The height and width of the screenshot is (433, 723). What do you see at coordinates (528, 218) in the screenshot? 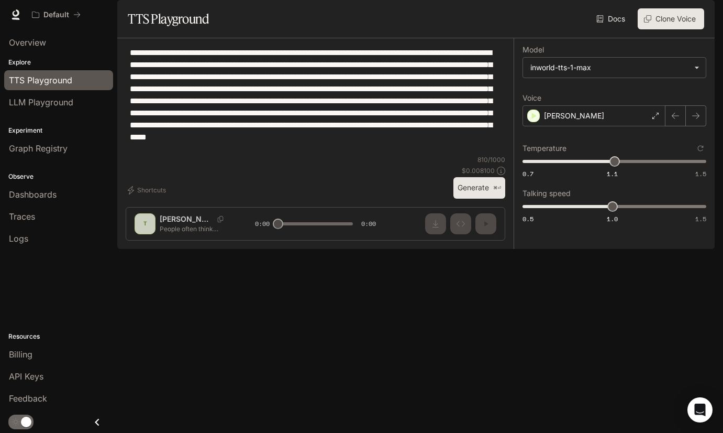
I see `span: 0.5` at bounding box center [528, 218].